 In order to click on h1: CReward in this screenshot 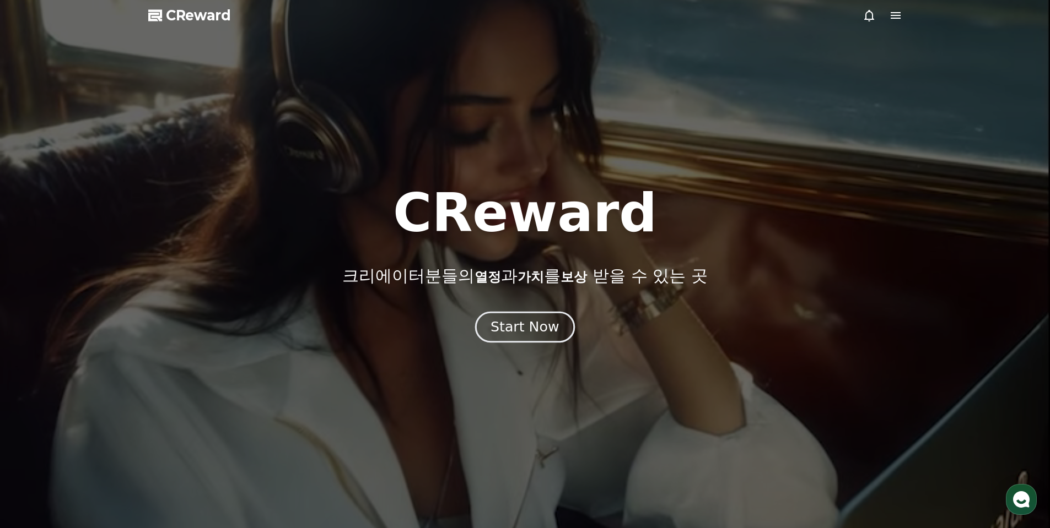, I will do `click(525, 213)`.